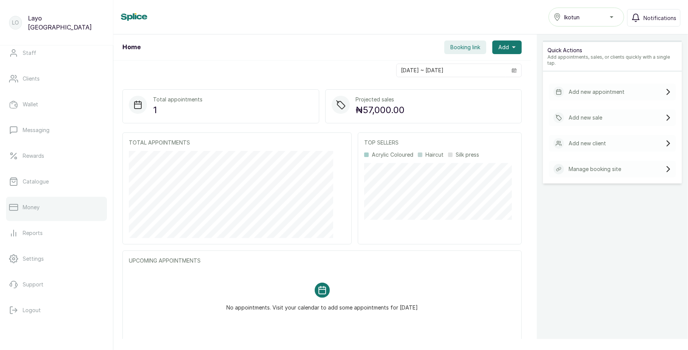  Describe the element at coordinates (613, 50) in the screenshot. I see `p: Quick Actions` at that location.